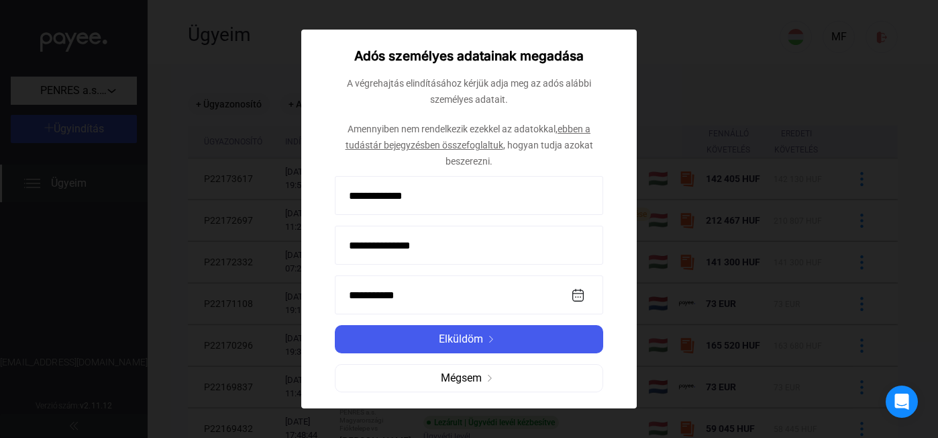 Image resolution: width=938 pixels, height=438 pixels. What do you see at coordinates (469, 378) in the screenshot?
I see `button: Mégsemarrow-right-grey` at bounding box center [469, 378].